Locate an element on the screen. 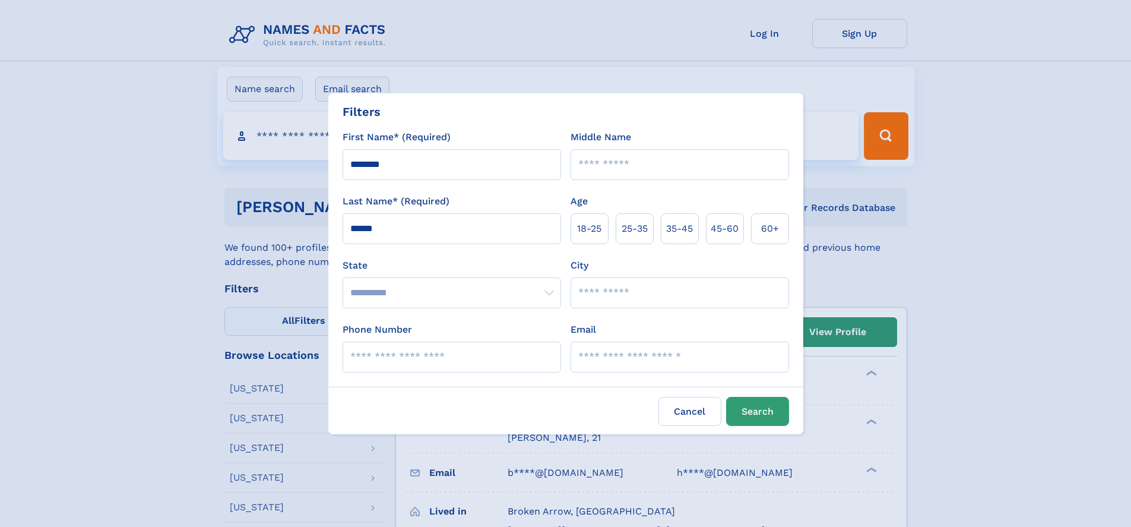  label: First Name* (Required) is located at coordinates (397, 137).